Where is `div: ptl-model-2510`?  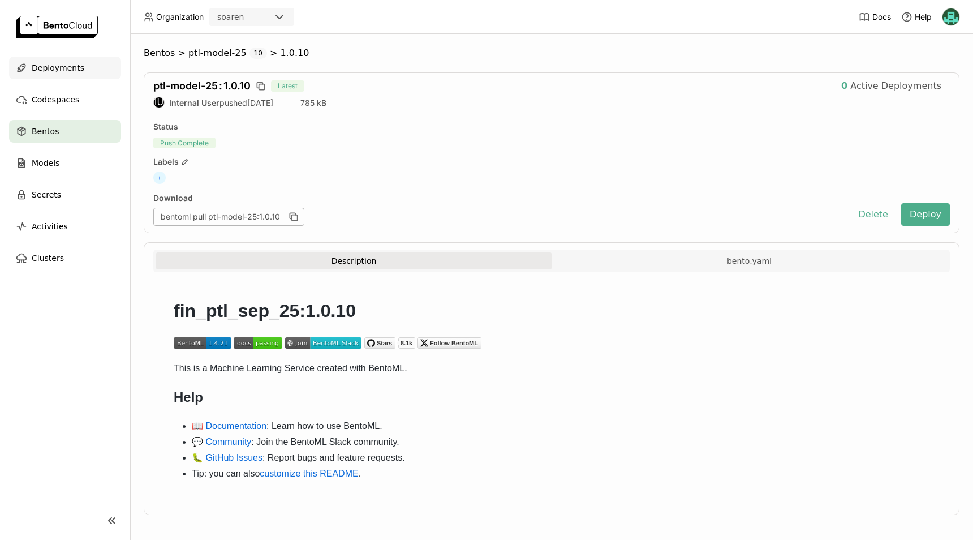 div: ptl-model-2510 is located at coordinates (227, 53).